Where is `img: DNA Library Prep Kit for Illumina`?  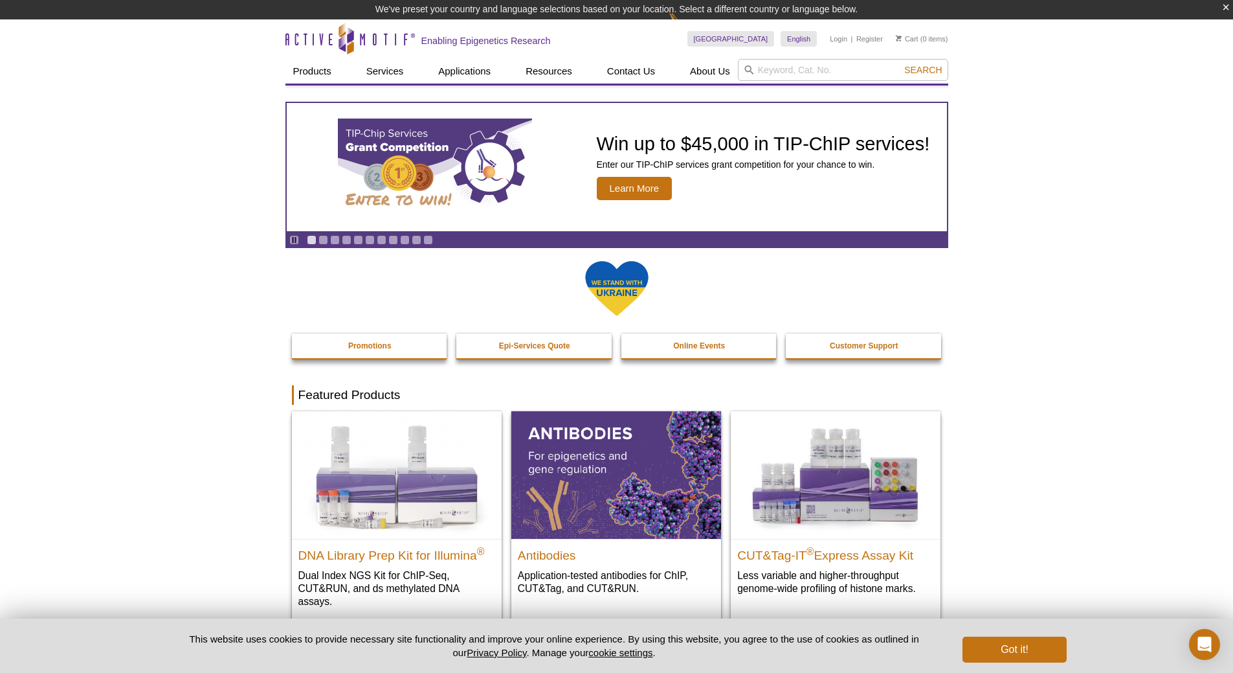
img: DNA Library Prep Kit for Illumina is located at coordinates (397, 475).